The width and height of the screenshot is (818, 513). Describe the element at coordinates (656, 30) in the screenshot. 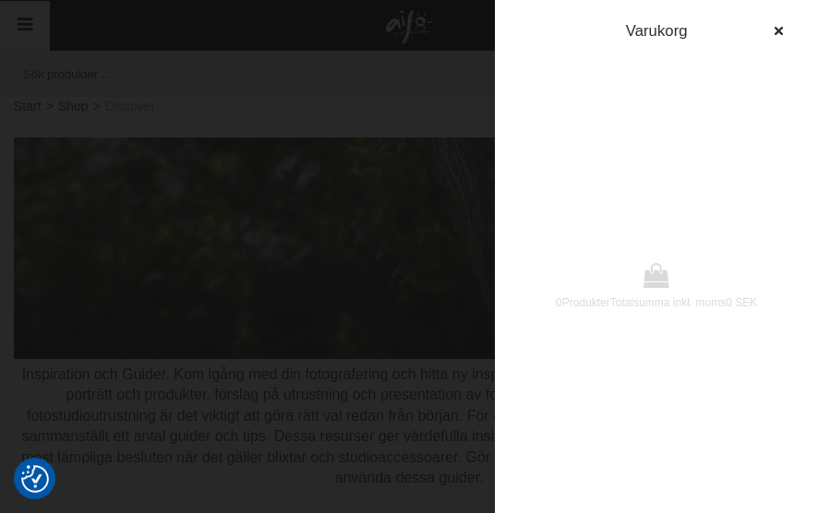

I see `span: Varukorg` at that location.